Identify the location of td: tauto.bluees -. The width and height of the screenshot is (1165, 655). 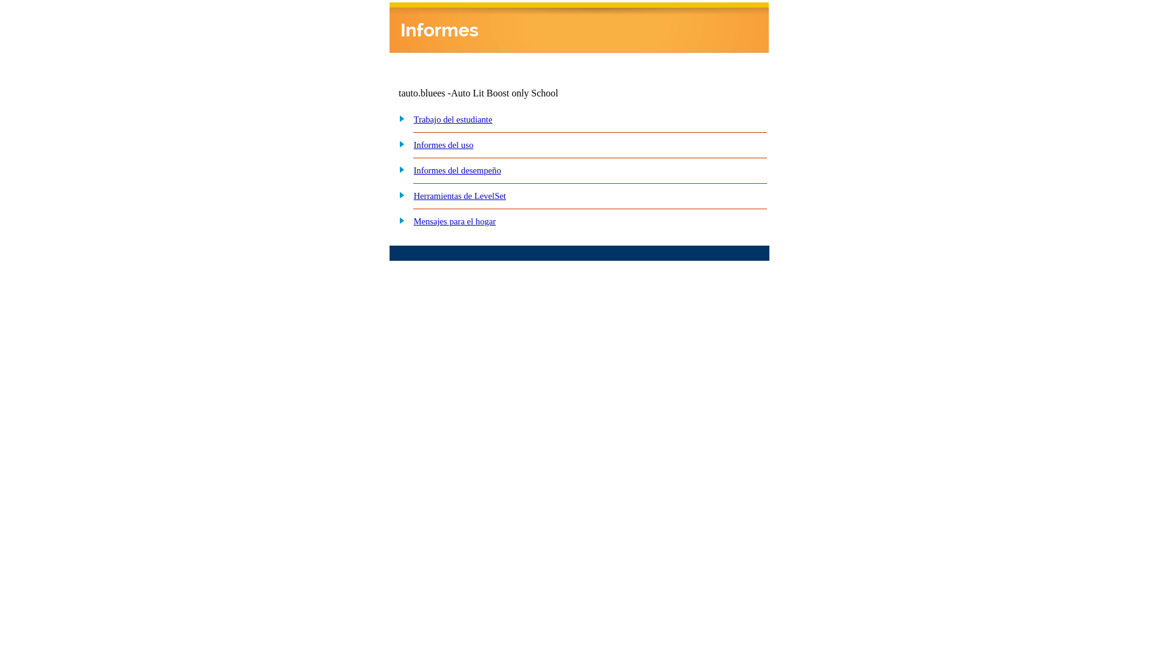
(510, 93).